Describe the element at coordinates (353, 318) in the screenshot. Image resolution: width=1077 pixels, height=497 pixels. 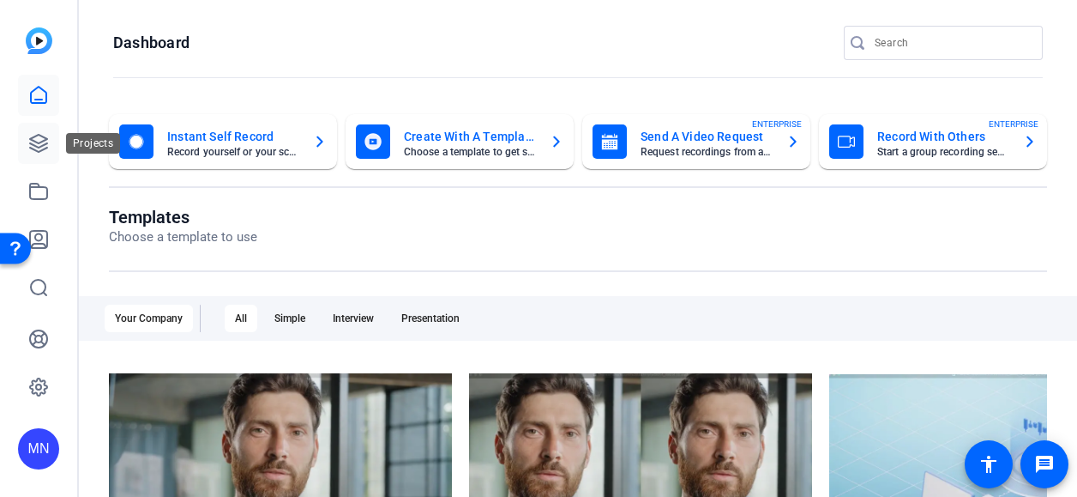
I see `div: Interview` at that location.